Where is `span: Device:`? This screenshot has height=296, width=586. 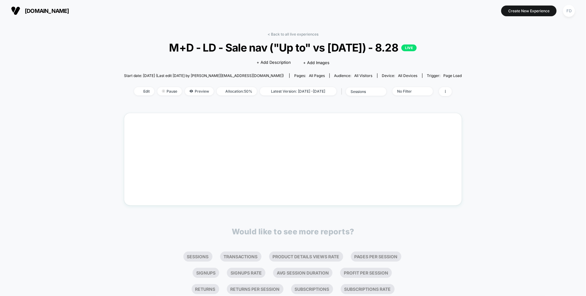 span: Device: is located at coordinates (400, 75).